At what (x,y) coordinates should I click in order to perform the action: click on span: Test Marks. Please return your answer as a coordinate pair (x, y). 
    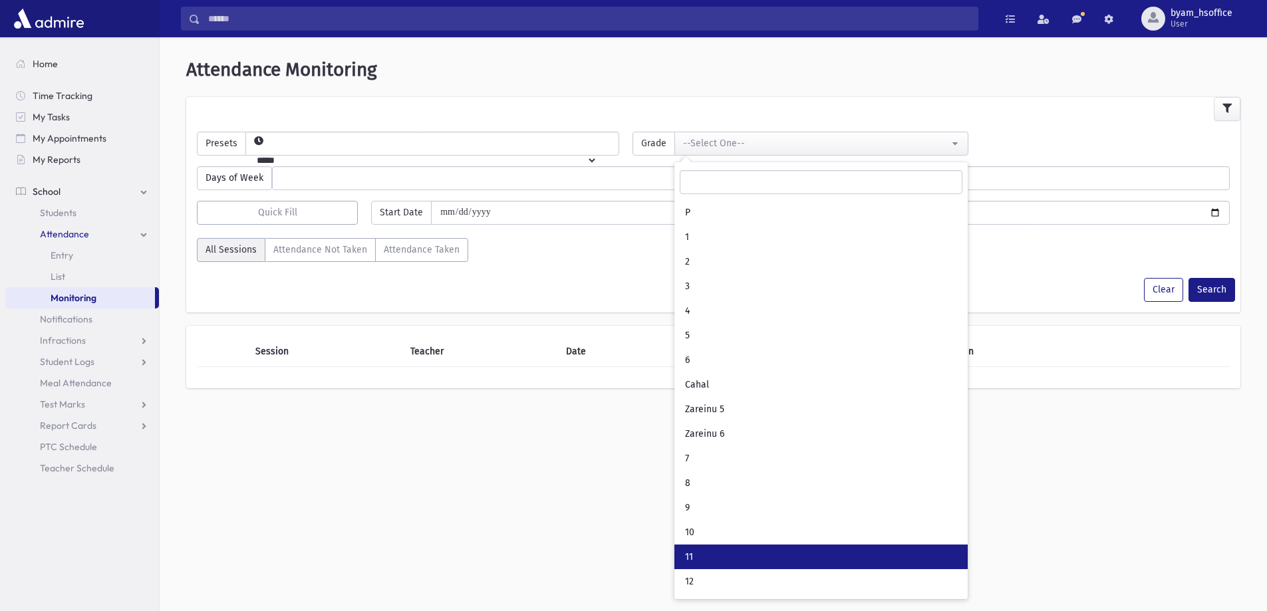
    Looking at the image, I should click on (63, 405).